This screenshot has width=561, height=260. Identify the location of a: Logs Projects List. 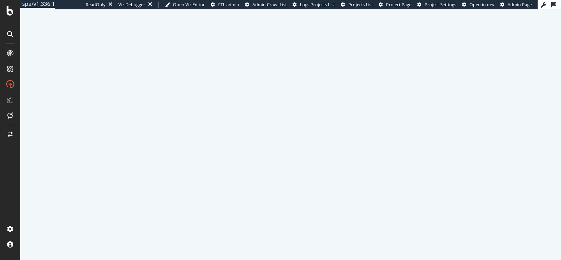
(313, 5).